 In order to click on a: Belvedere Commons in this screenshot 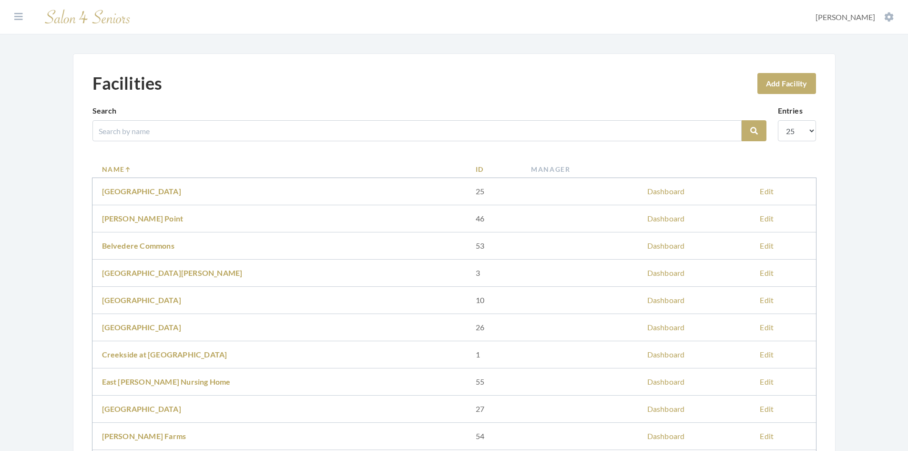, I will do `click(138, 245)`.